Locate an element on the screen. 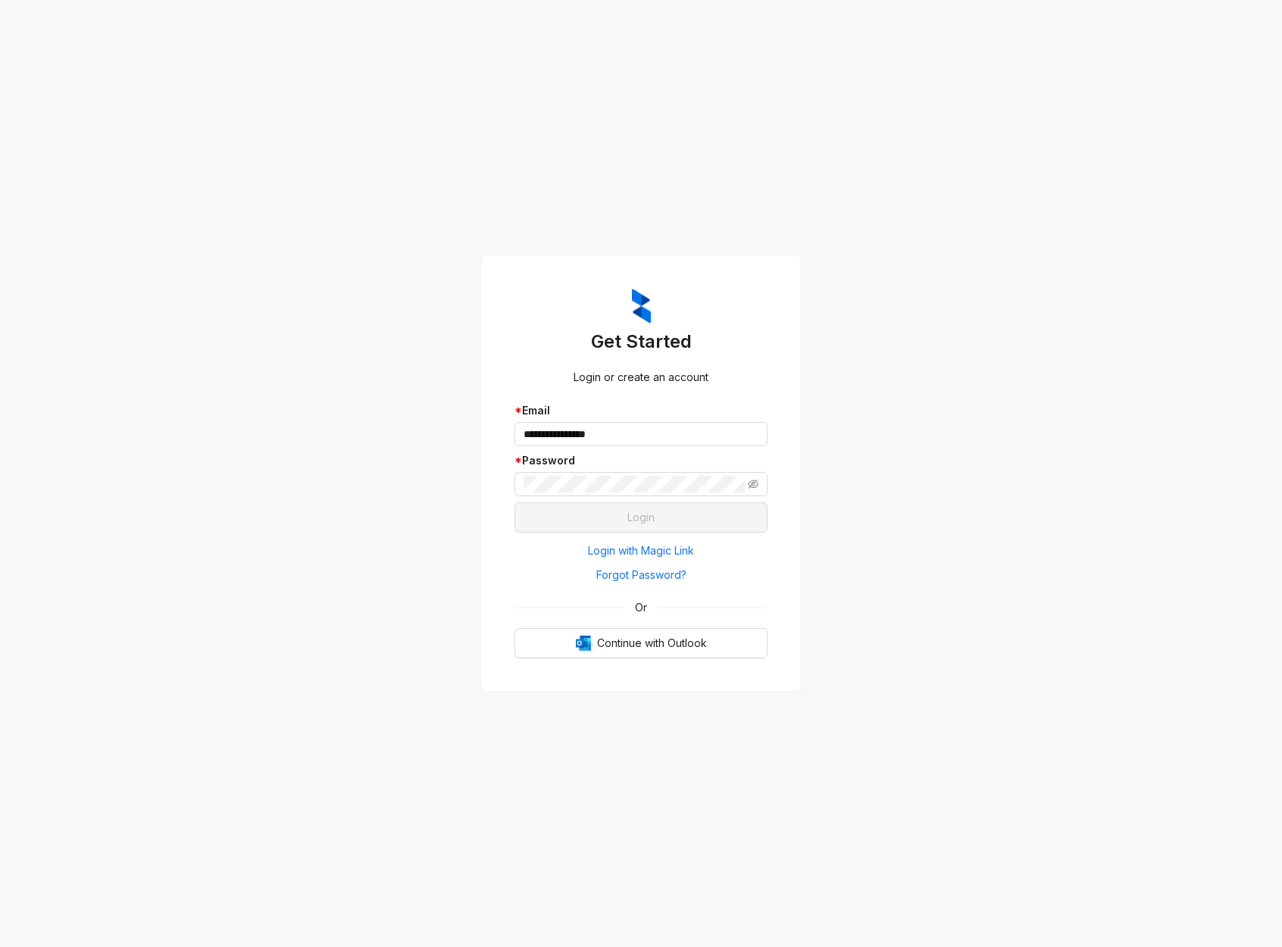 This screenshot has width=1282, height=947. button: OutlookContinue with Outlook is located at coordinates (641, 643).